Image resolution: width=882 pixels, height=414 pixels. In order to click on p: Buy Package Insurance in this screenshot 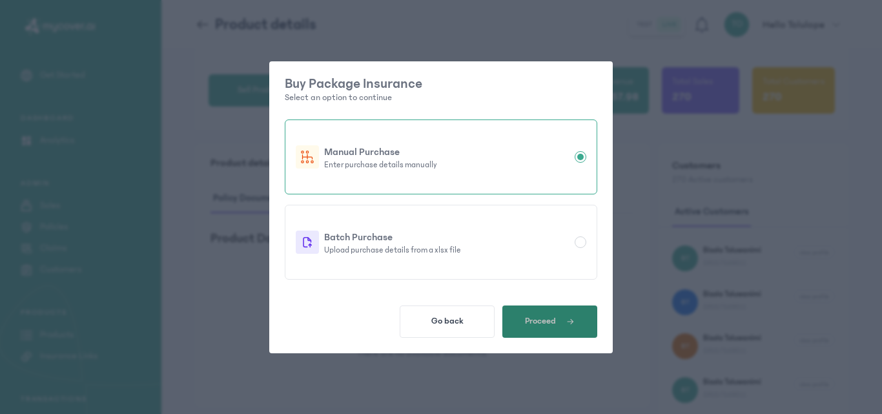, I will do `click(441, 84)`.